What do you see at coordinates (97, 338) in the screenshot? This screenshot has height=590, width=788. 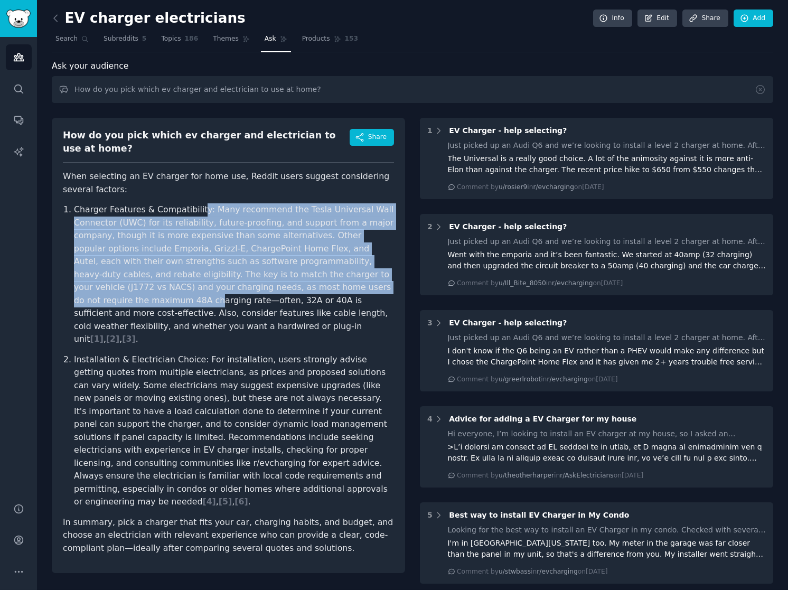 I see `span: [ 1 ]` at bounding box center [97, 338].